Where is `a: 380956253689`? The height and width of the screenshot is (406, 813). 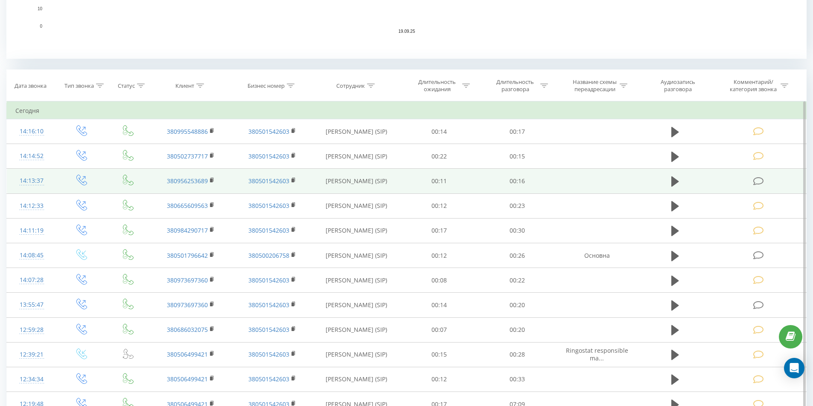
a: 380956253689 is located at coordinates (187, 181).